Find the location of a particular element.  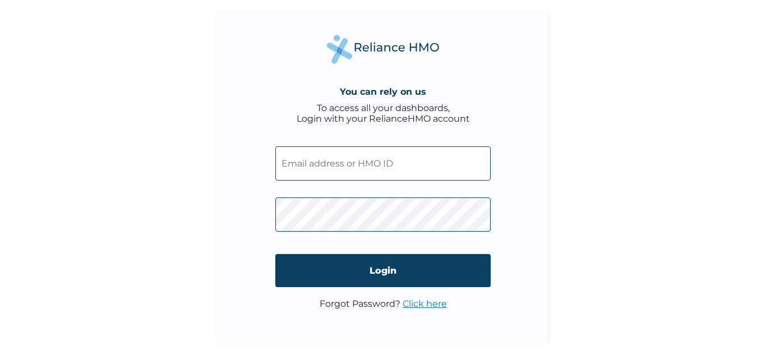

div: To access all your dashboards, Login with your RelianceHMO account is located at coordinates (383, 113).